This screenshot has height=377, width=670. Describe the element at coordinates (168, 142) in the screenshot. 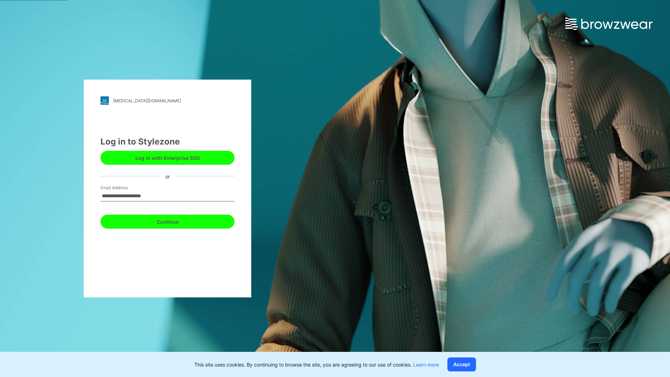

I see `div: Log in to Stylezone` at that location.